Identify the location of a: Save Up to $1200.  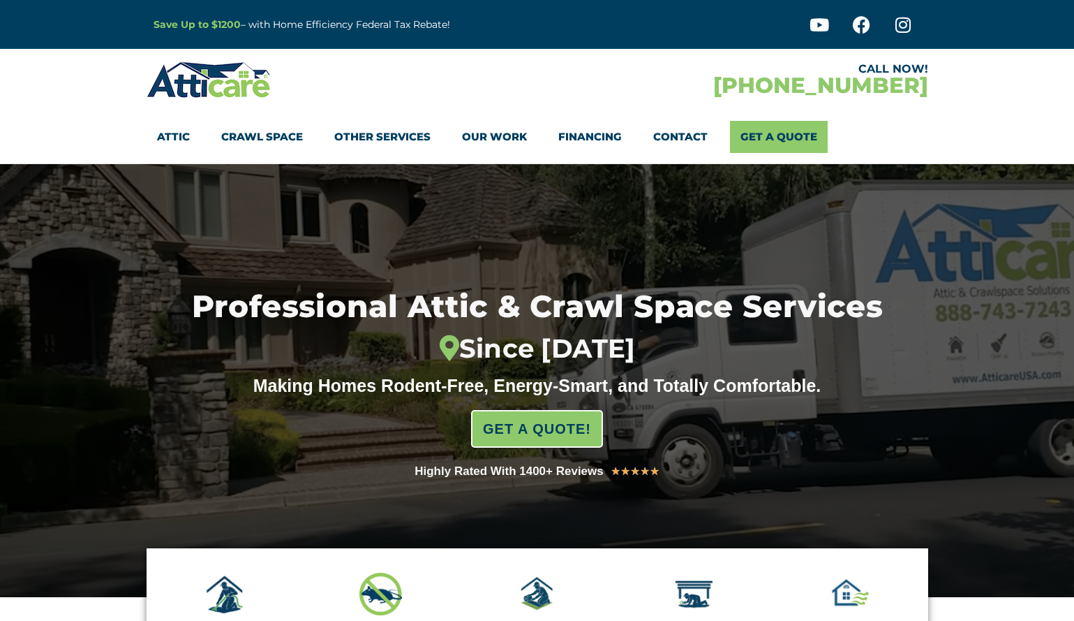
(197, 24).